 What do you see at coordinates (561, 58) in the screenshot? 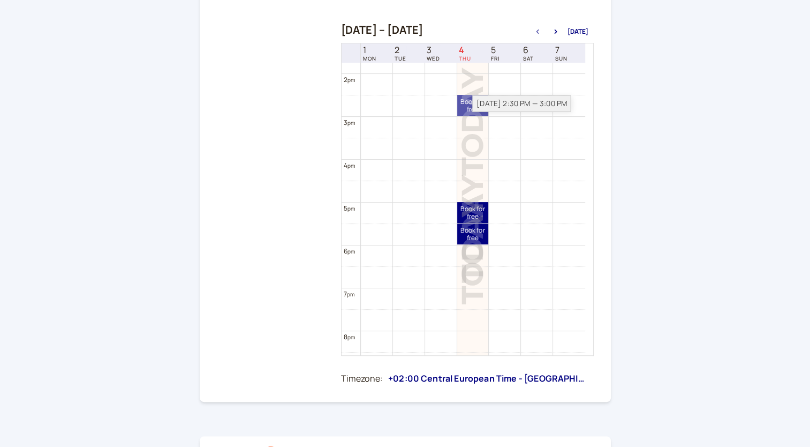
I see `span: SUN` at bounding box center [561, 58].